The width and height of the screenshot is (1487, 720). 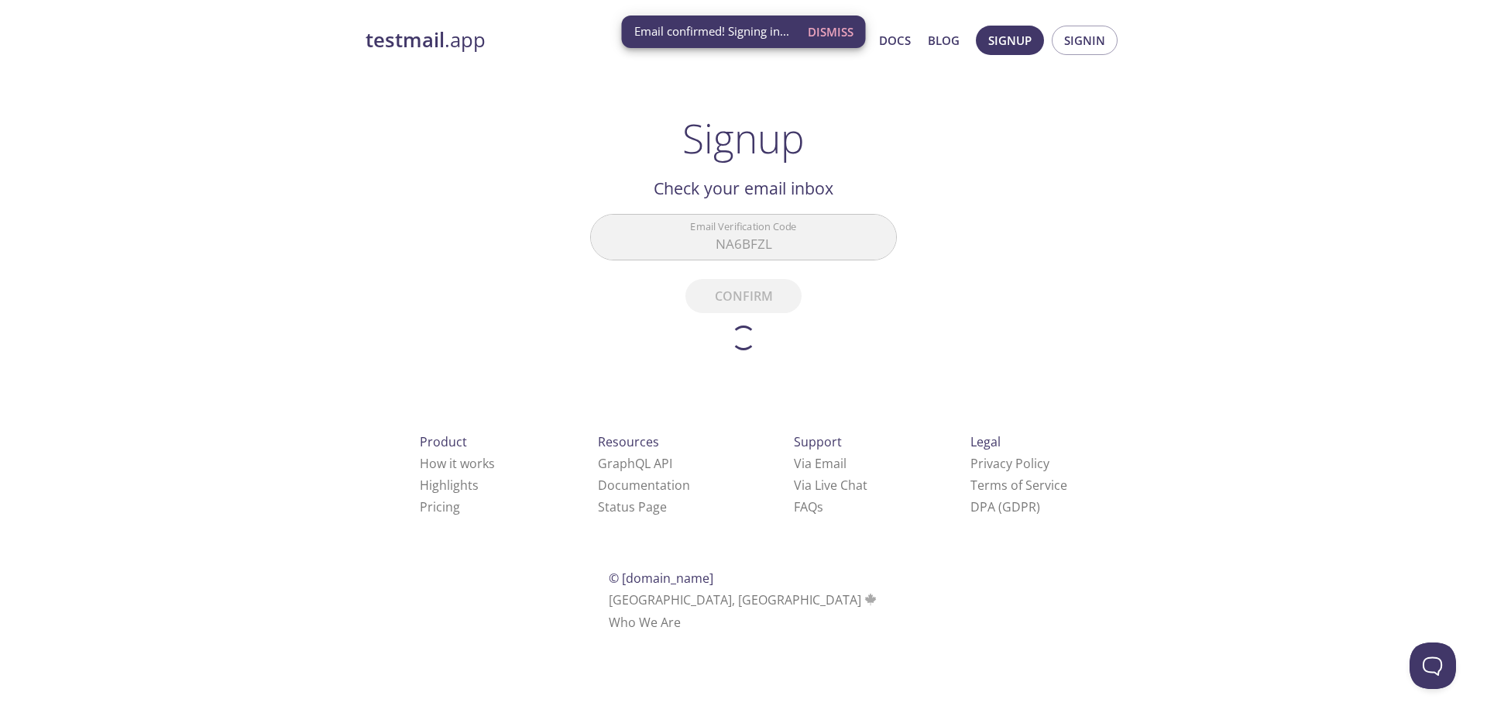 What do you see at coordinates (830, 485) in the screenshot?
I see `a: Via Live Chat` at bounding box center [830, 485].